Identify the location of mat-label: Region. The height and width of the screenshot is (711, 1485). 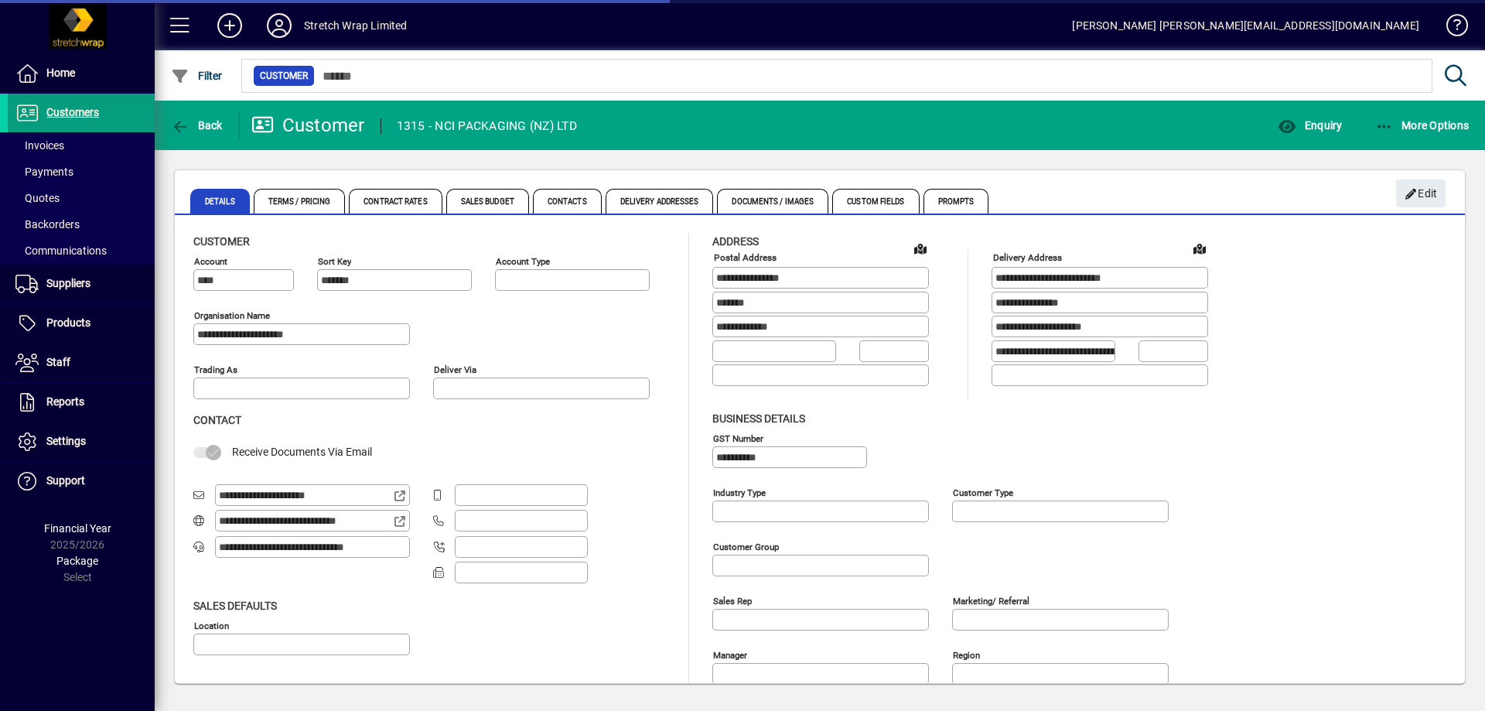
(966, 654).